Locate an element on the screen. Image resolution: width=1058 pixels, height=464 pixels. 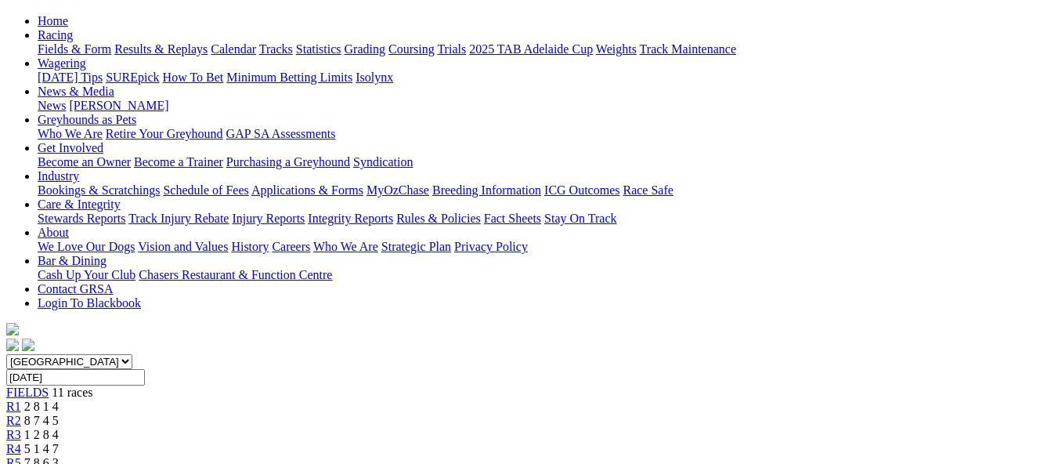
div: Wagering is located at coordinates (544, 78).